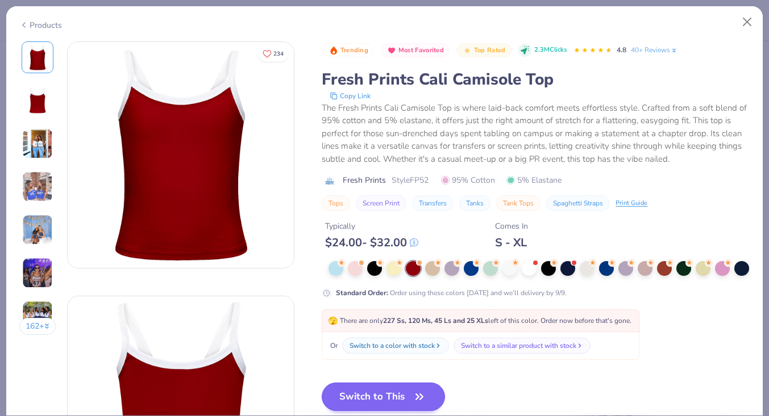 The image size is (769, 416). I want to click on button: Screen Print, so click(381, 203).